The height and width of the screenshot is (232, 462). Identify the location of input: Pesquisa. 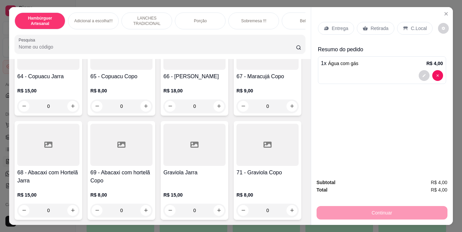
(157, 47).